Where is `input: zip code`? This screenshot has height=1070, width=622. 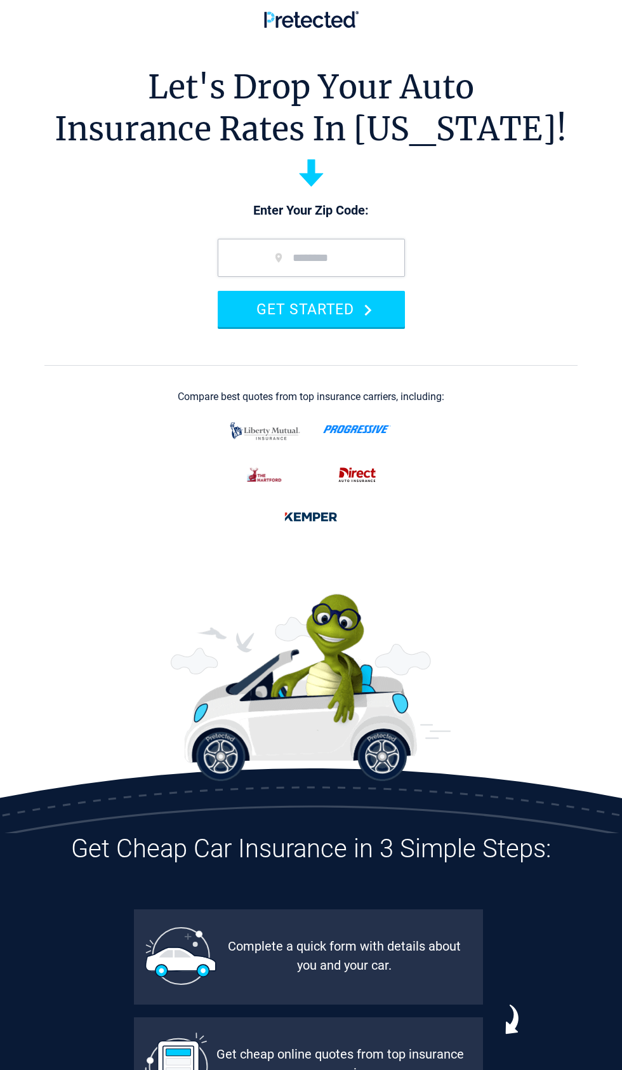 input: zip code is located at coordinates (311, 258).